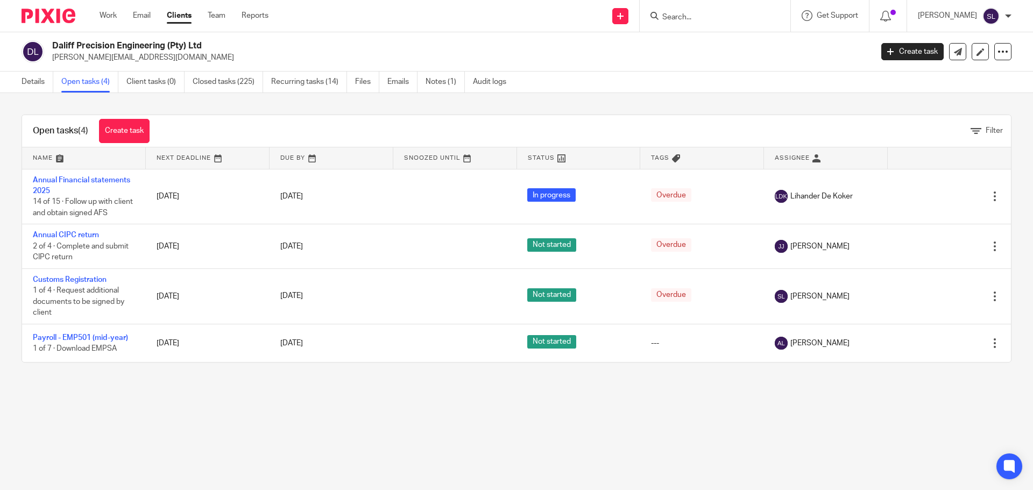  What do you see at coordinates (710, 18) in the screenshot?
I see `input: Search` at bounding box center [710, 18].